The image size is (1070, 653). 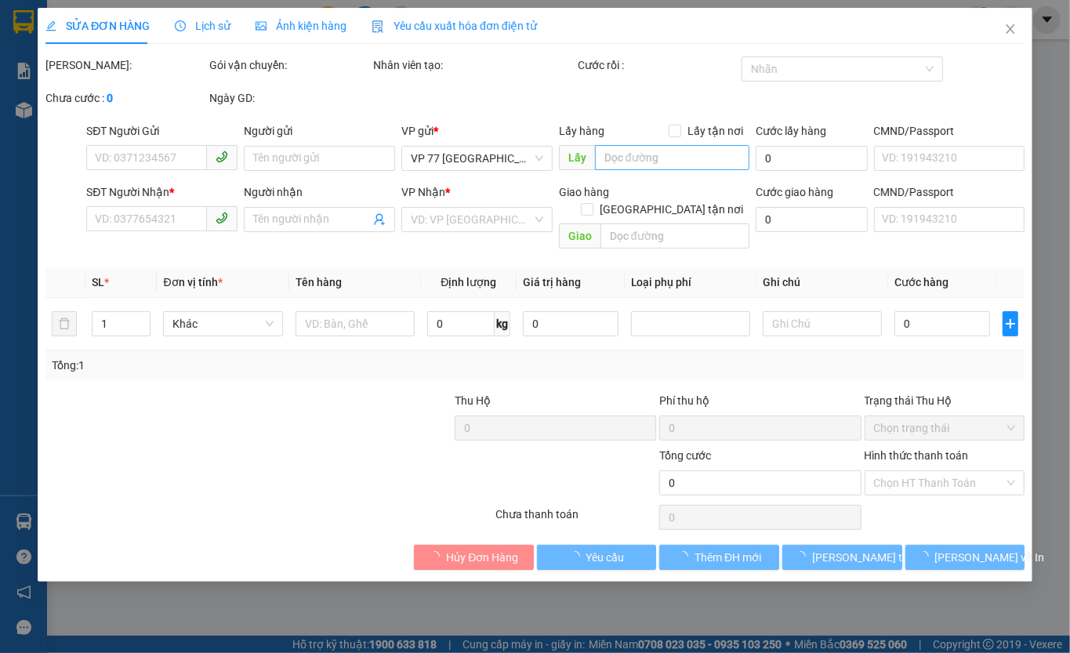 I want to click on span: Định lượng, so click(x=468, y=282).